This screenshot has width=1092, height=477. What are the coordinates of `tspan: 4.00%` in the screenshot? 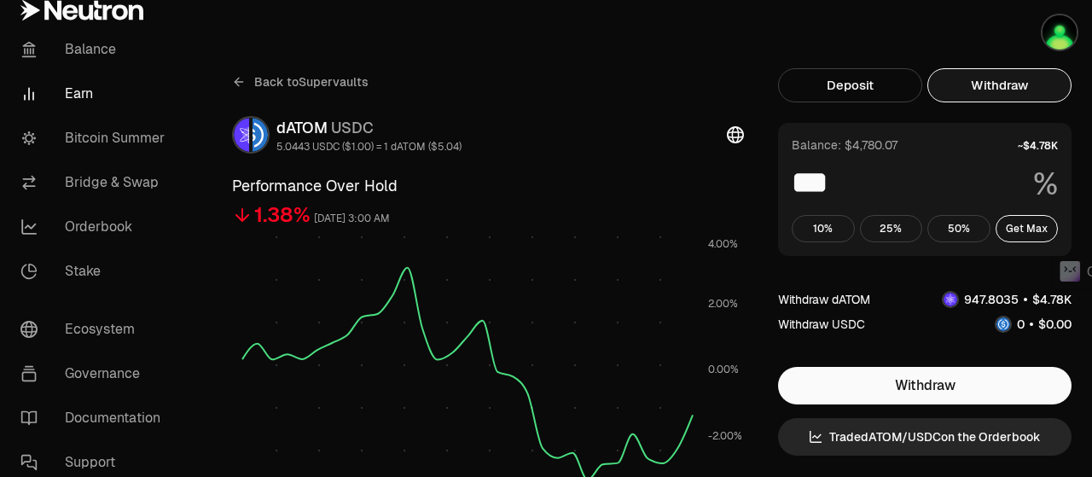 It's located at (723, 244).